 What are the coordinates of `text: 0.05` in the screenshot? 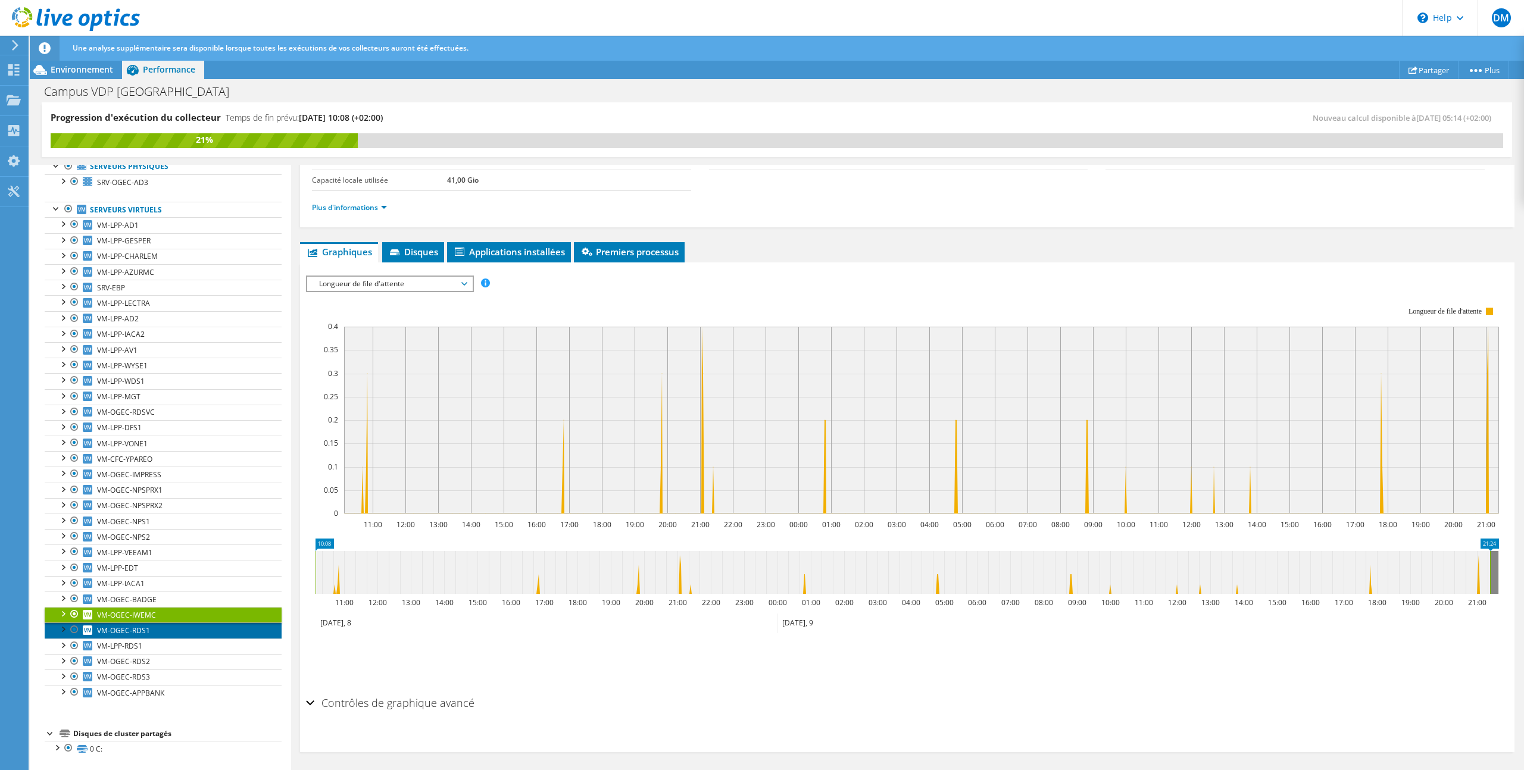 It's located at (331, 490).